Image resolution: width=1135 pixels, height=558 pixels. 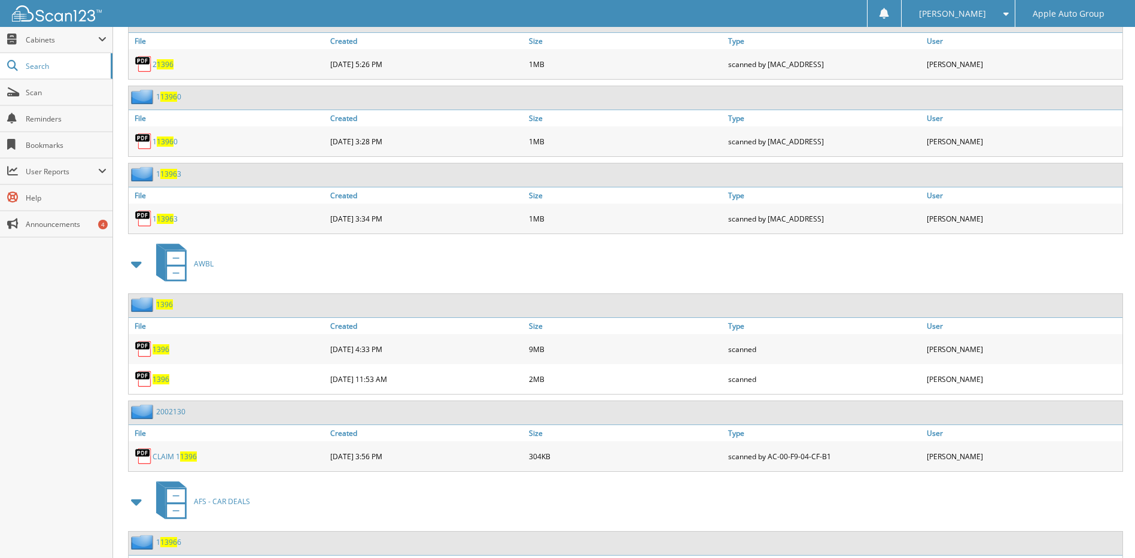 I want to click on a: 21396, so click(x=163, y=64).